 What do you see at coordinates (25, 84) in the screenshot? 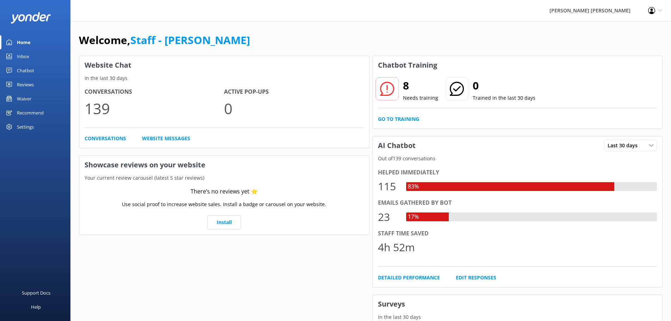
I see `div: Reviews` at bounding box center [25, 84].